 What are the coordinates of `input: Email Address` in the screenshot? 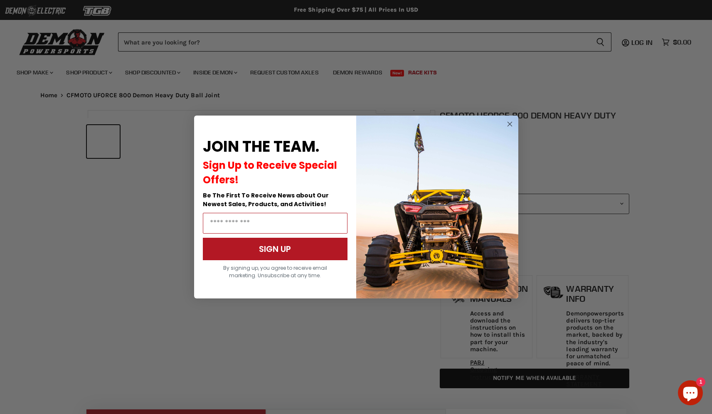 It's located at (275, 223).